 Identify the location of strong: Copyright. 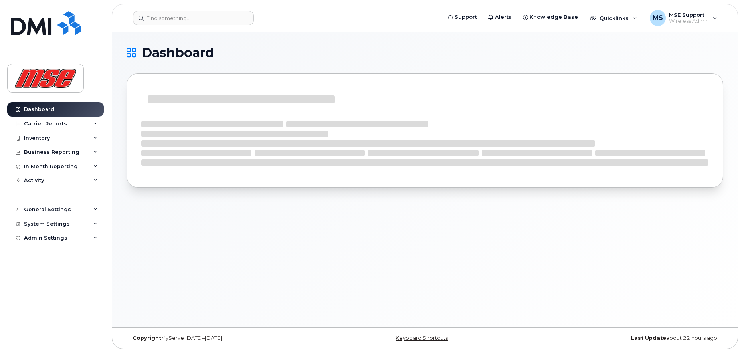
(147, 338).